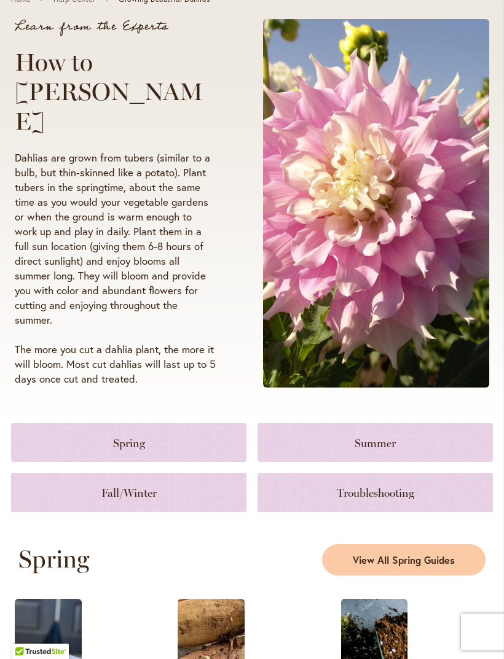  I want to click on p: The more you cut a dahlia plant, the more it will bloom. Most cut dahlias will last up to 5 days ..., so click(116, 364).